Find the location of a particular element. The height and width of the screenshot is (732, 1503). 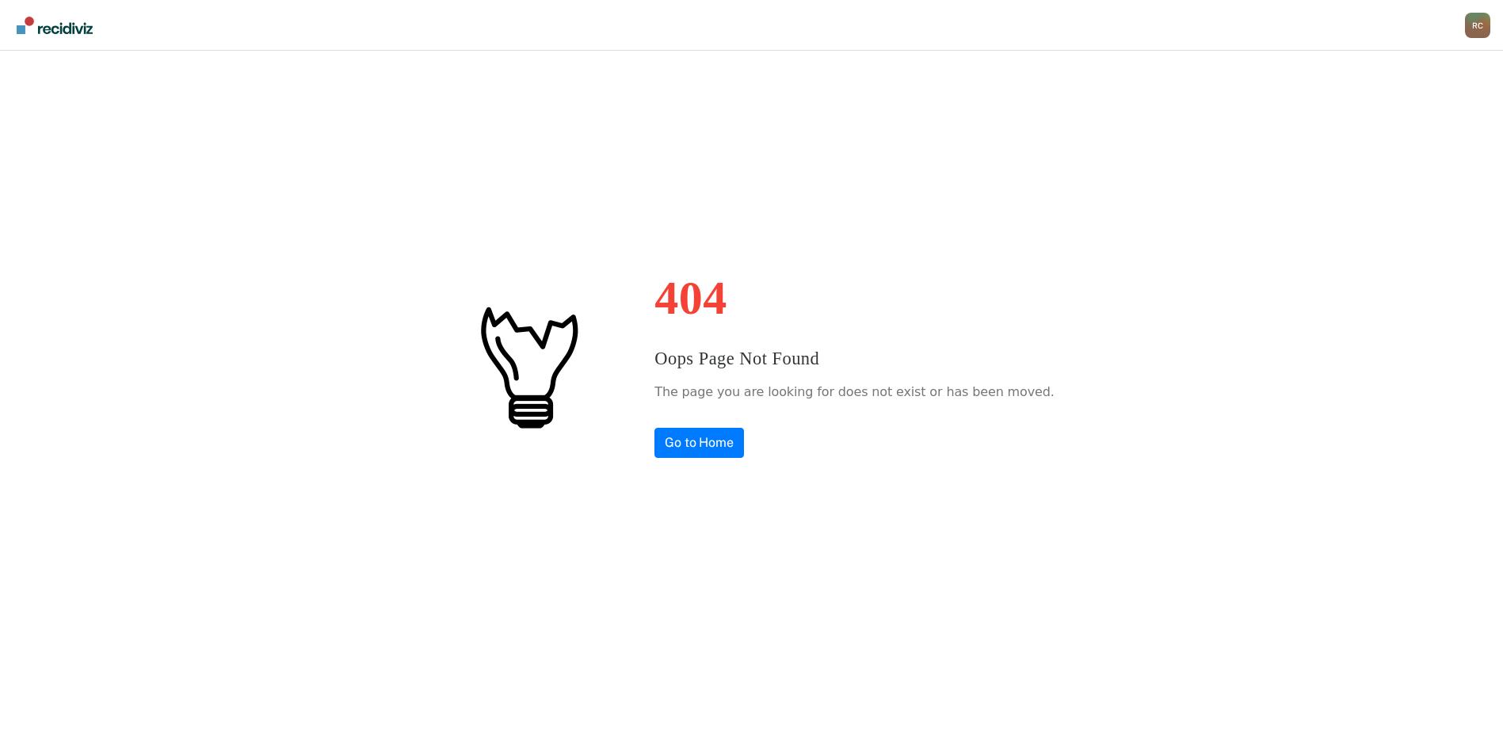

h1: 404 is located at coordinates (854, 298).